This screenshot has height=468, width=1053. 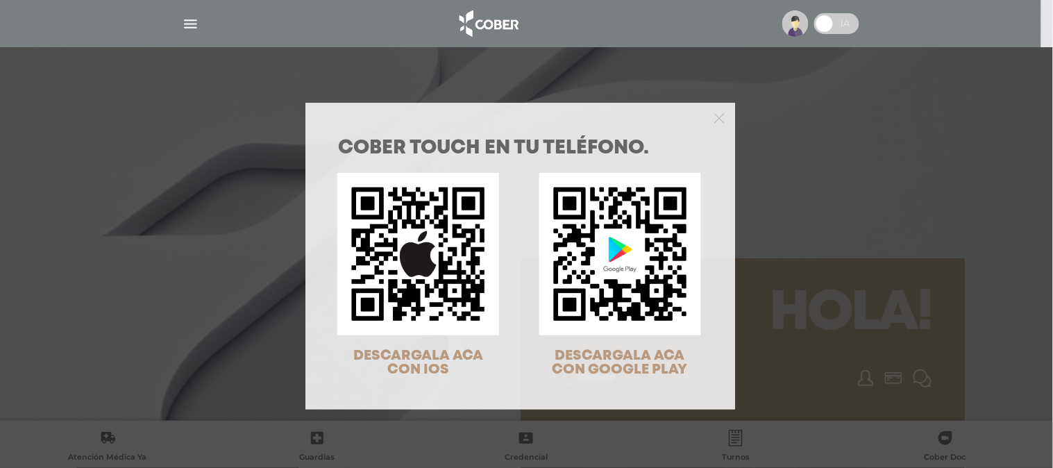 What do you see at coordinates (418, 362) in the screenshot?
I see `span: DESCARGALA ACA CON IOS` at bounding box center [418, 362].